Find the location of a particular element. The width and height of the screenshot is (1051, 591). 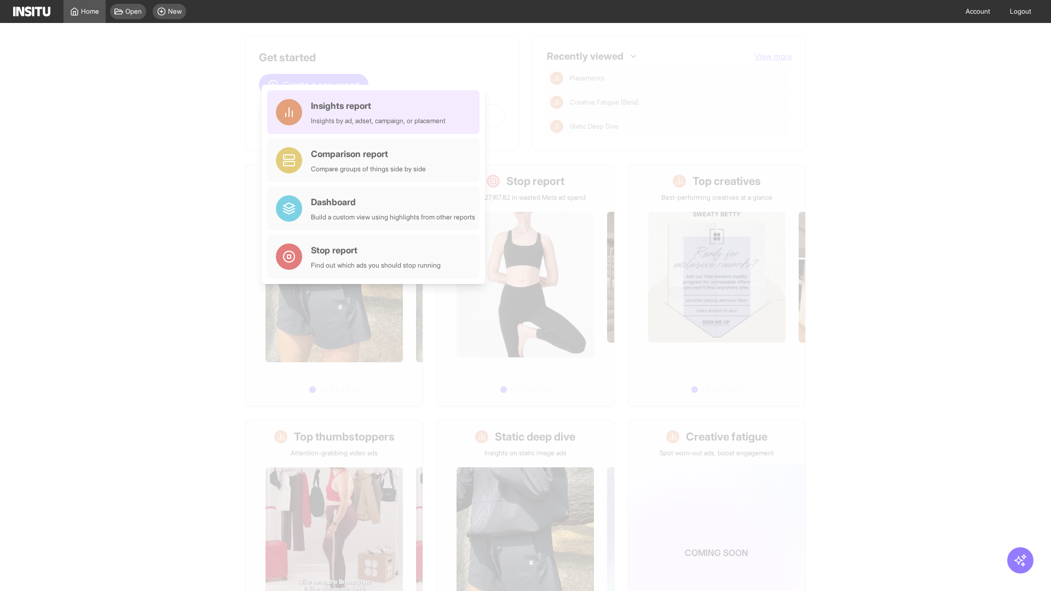

div: Comparison report is located at coordinates (368, 154).